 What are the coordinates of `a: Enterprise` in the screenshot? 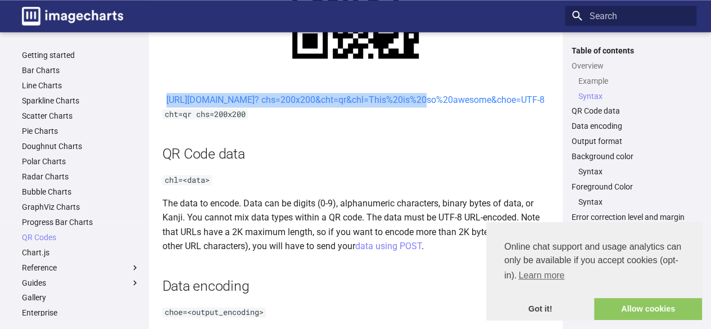 It's located at (81, 313).